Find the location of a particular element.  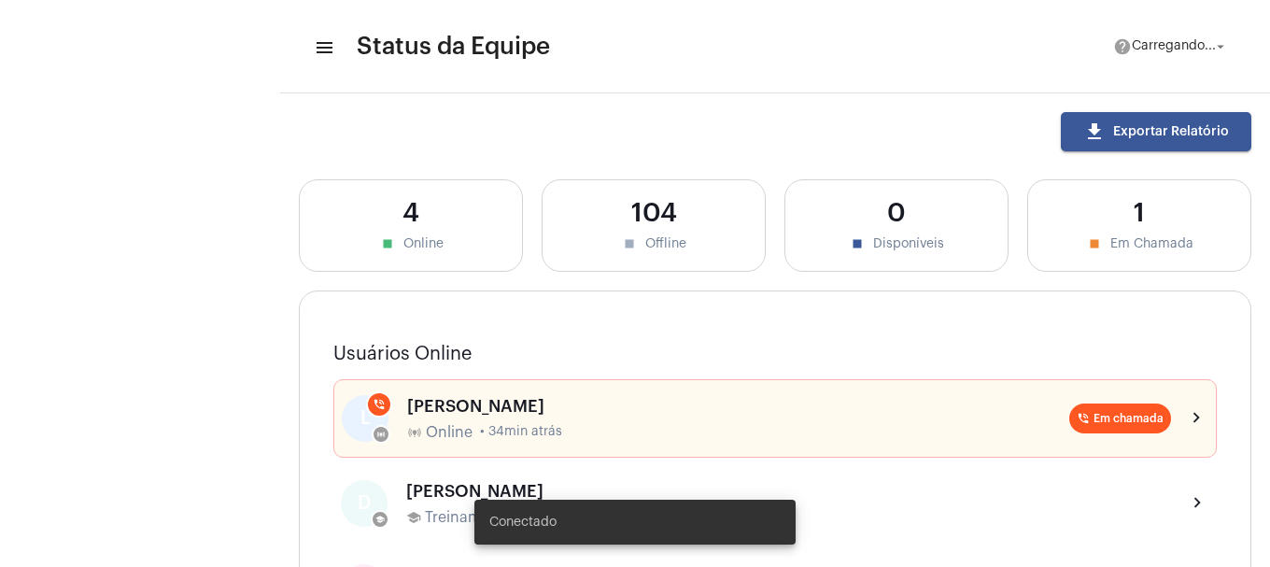

div: Online is located at coordinates (411, 244).